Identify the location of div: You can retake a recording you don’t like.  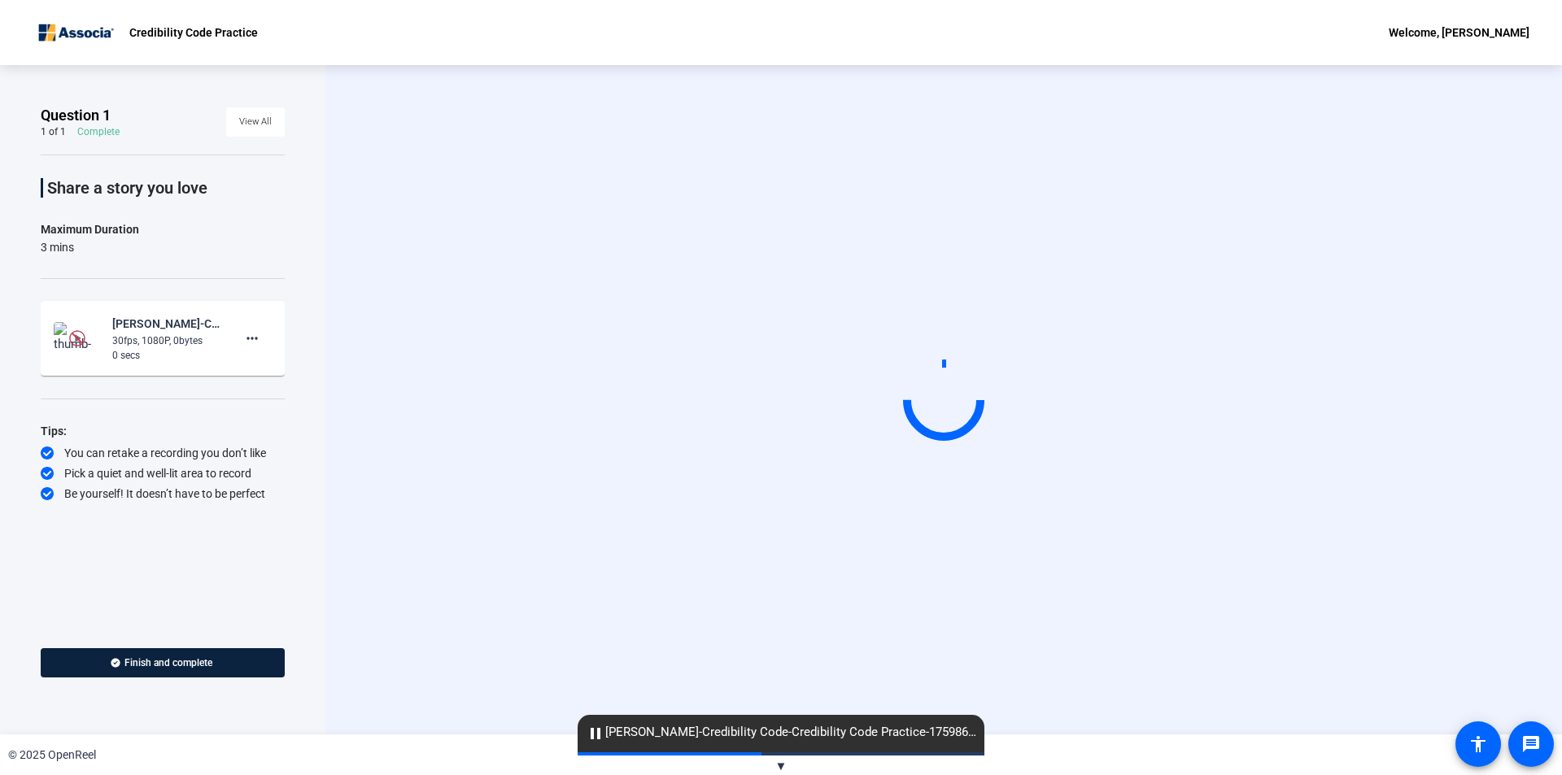
(163, 453).